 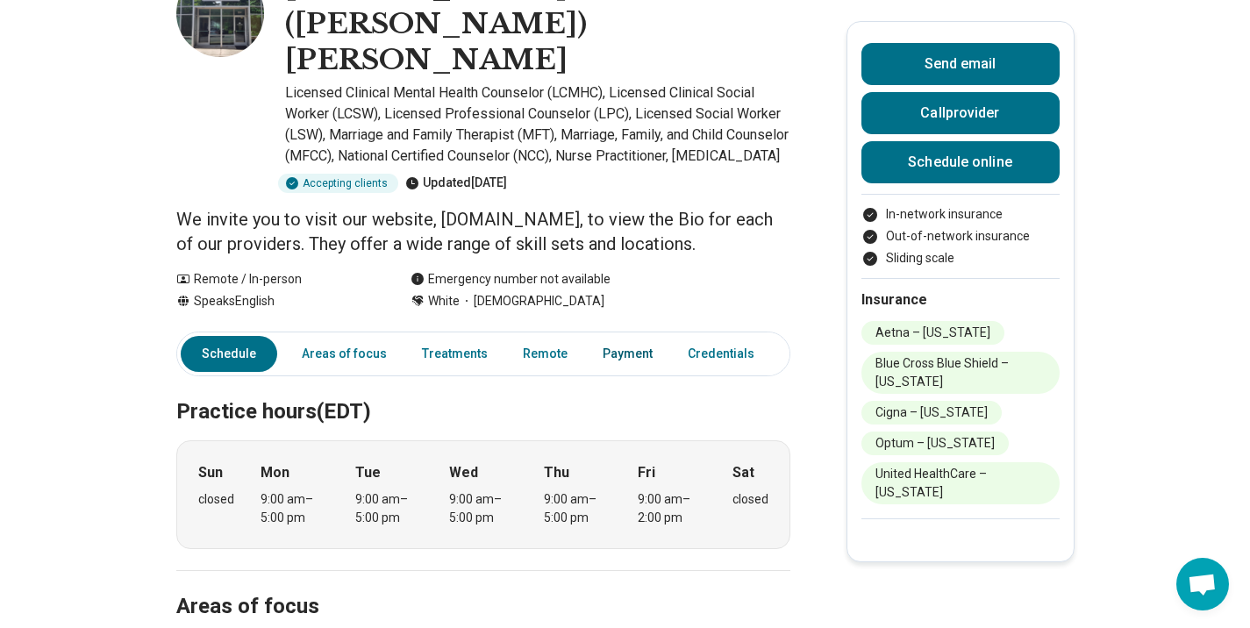 I want to click on strong: Tue, so click(x=367, y=473).